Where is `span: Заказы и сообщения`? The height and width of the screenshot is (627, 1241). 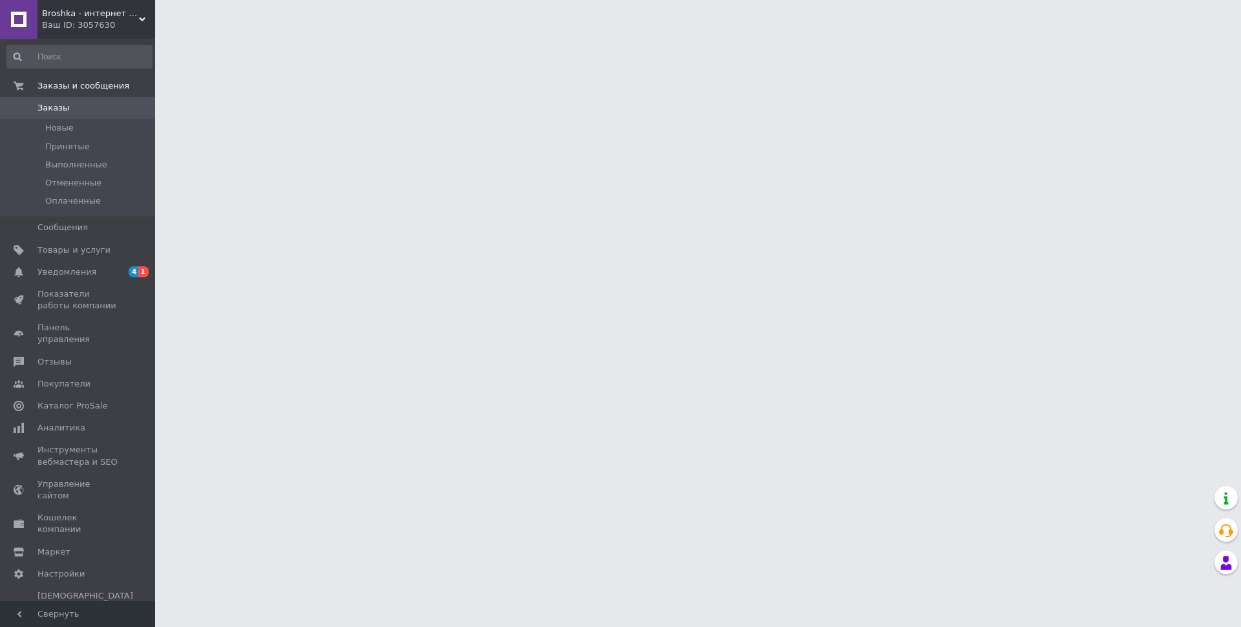 span: Заказы и сообщения is located at coordinates (83, 86).